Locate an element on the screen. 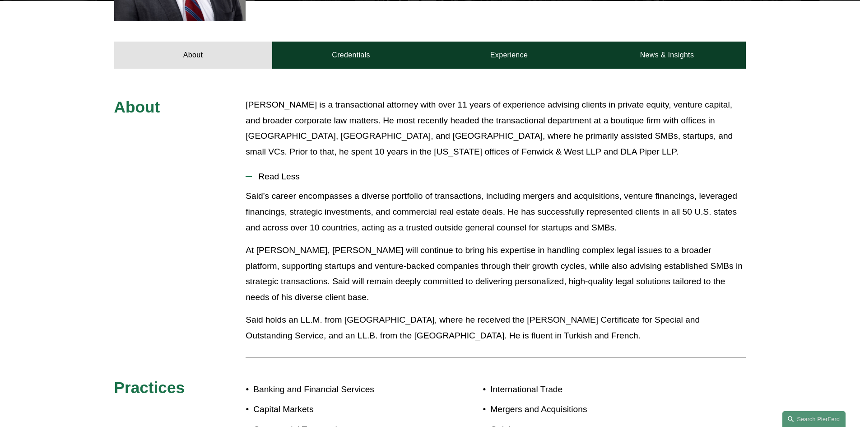 This screenshot has width=860, height=427. a: About is located at coordinates (193, 55).